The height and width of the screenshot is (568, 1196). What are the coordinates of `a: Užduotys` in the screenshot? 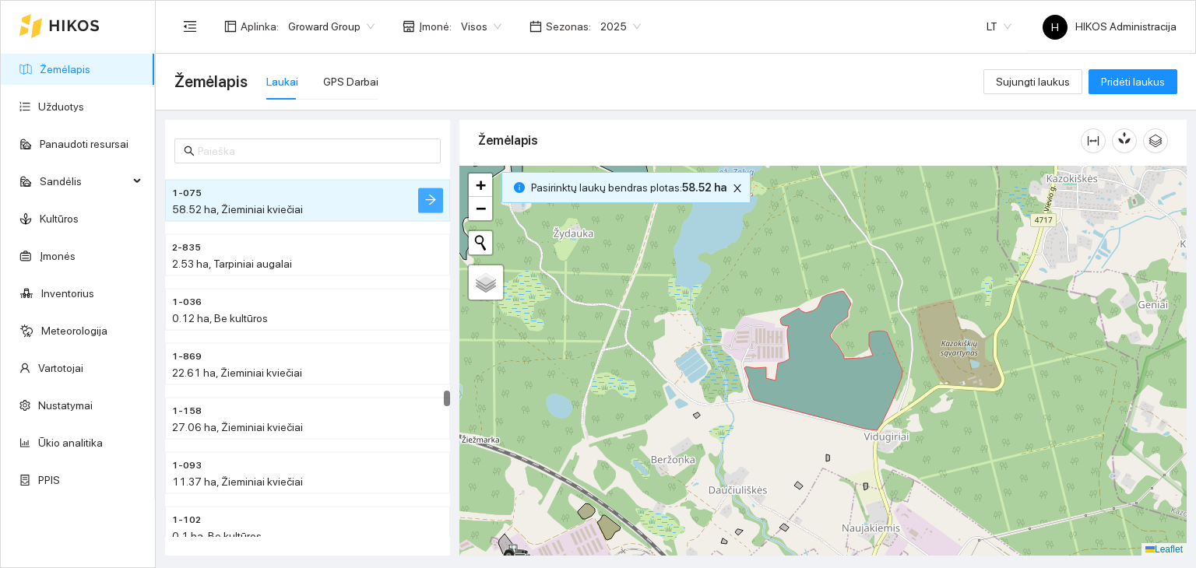 It's located at (61, 107).